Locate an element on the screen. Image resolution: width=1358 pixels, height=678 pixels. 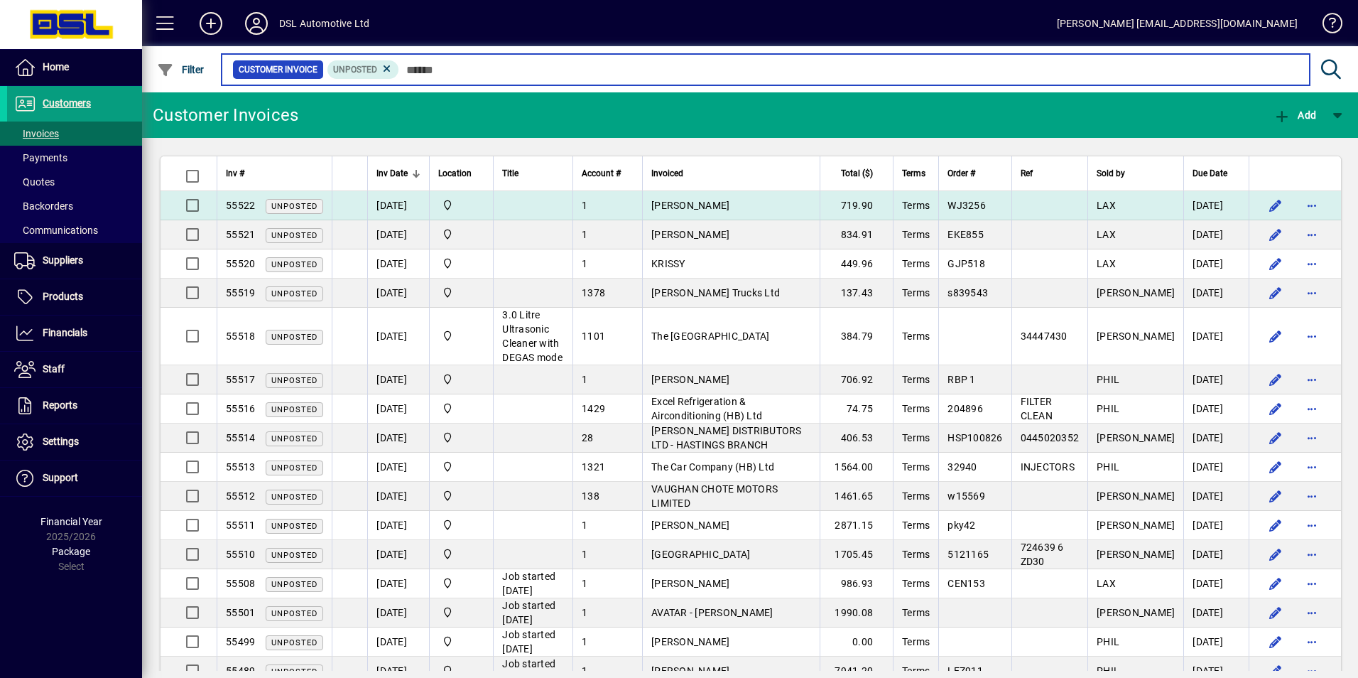
span: 724639 6 ZD30 is located at coordinates (1042, 554).